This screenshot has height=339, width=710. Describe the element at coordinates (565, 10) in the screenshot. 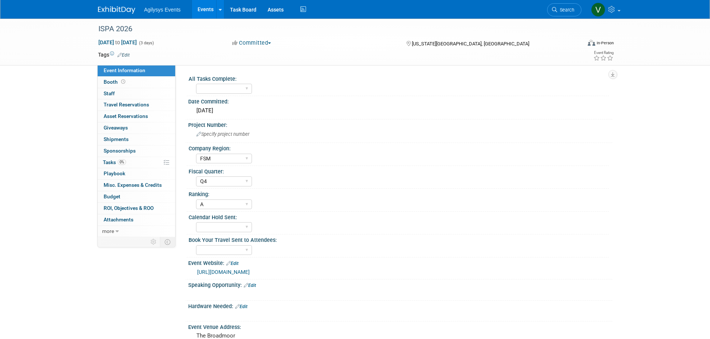

I see `span: Search` at that location.